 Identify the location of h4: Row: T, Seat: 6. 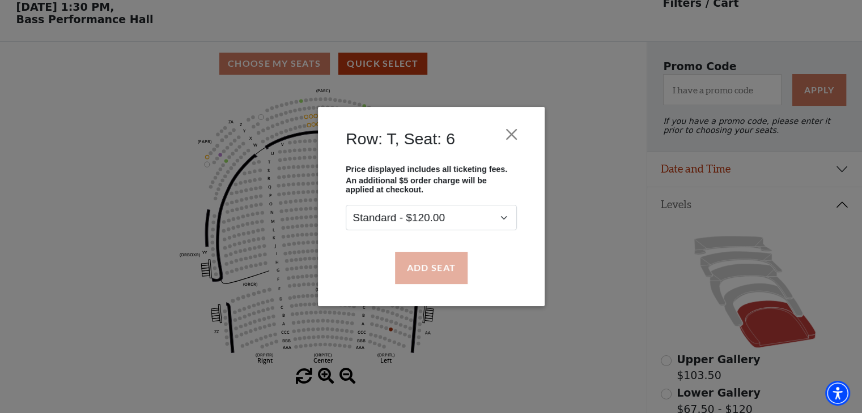
(400, 139).